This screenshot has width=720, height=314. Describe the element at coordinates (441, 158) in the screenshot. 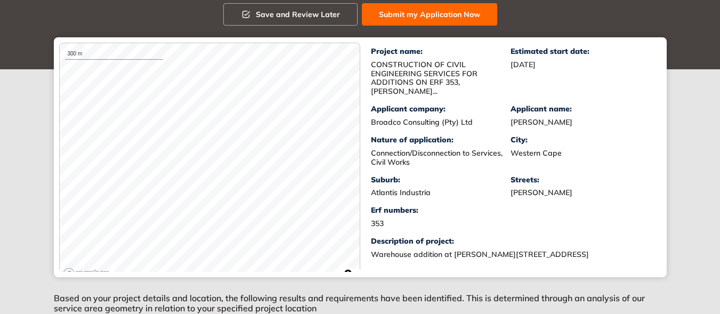

I see `div: Connection/Disconnection to Services, Civil Works` at that location.